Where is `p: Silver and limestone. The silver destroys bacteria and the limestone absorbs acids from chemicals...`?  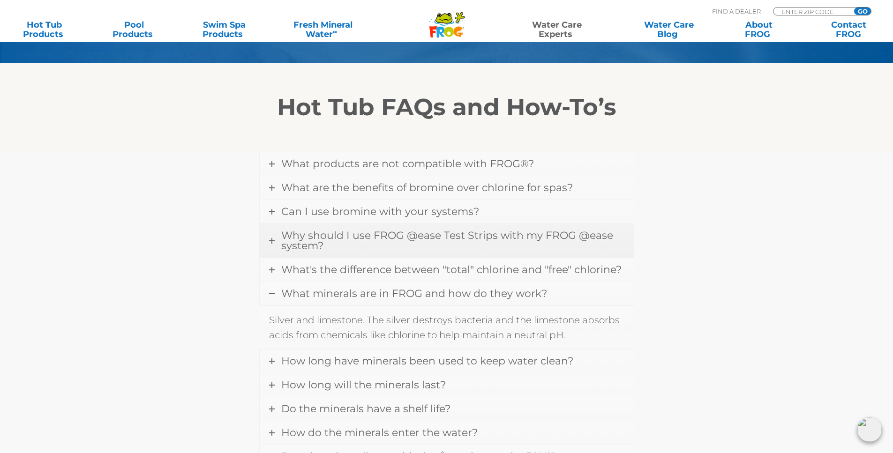 p: Silver and limestone. The silver destroys bacteria and the limestone absorbs acids from chemicals... is located at coordinates (447, 328).